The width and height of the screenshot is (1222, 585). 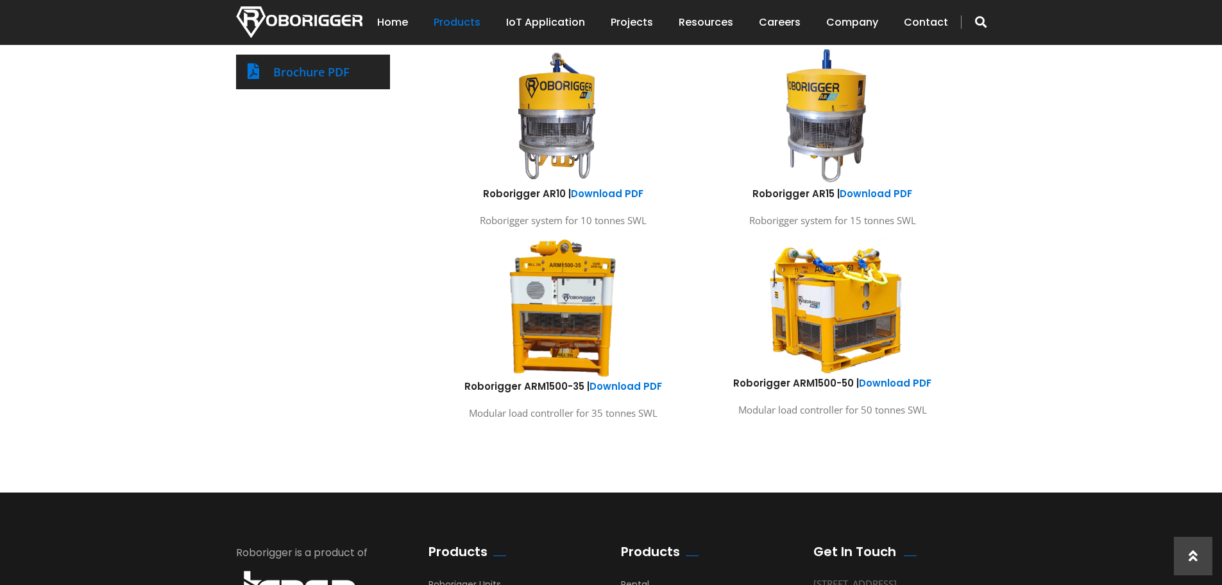 I want to click on p: Roborigger system for 10 tonnes SWL, so click(x=563, y=220).